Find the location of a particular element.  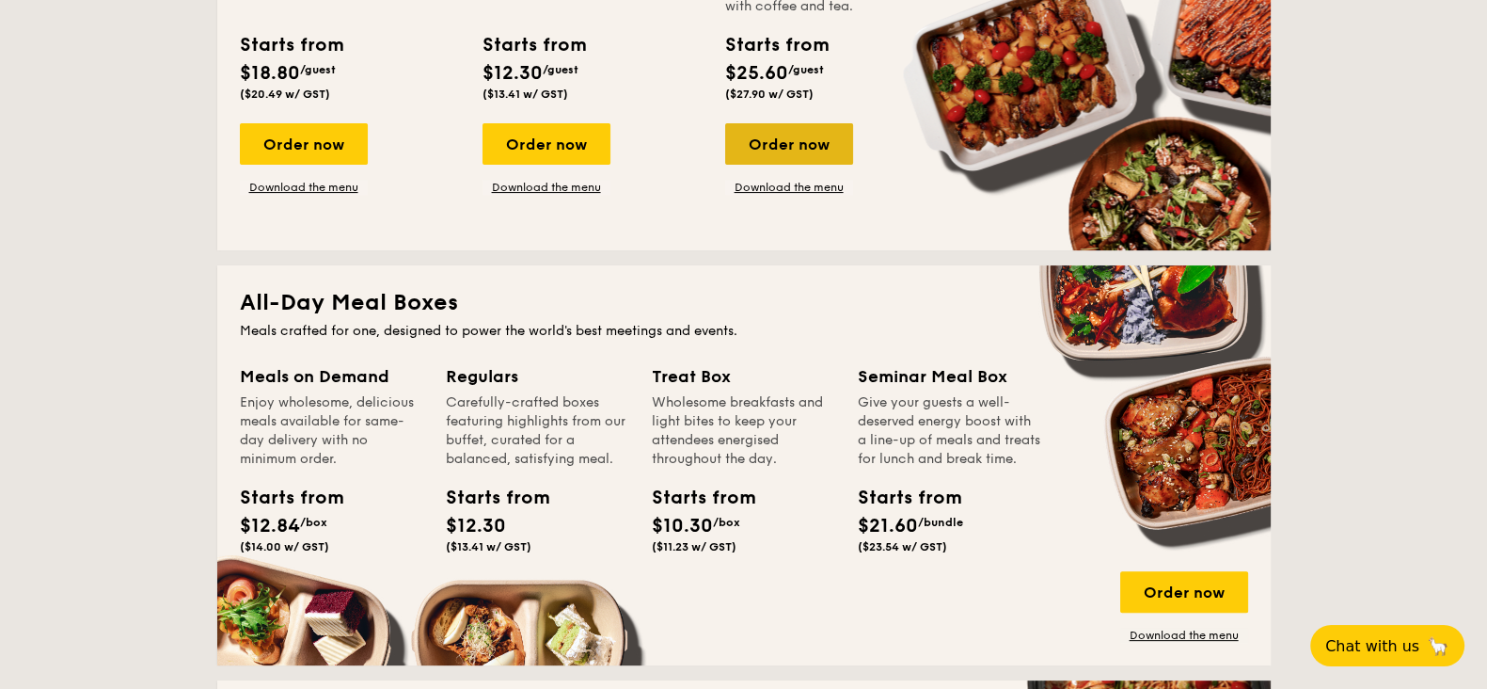

span: ($20.49 w/ GST) is located at coordinates (285, 94).